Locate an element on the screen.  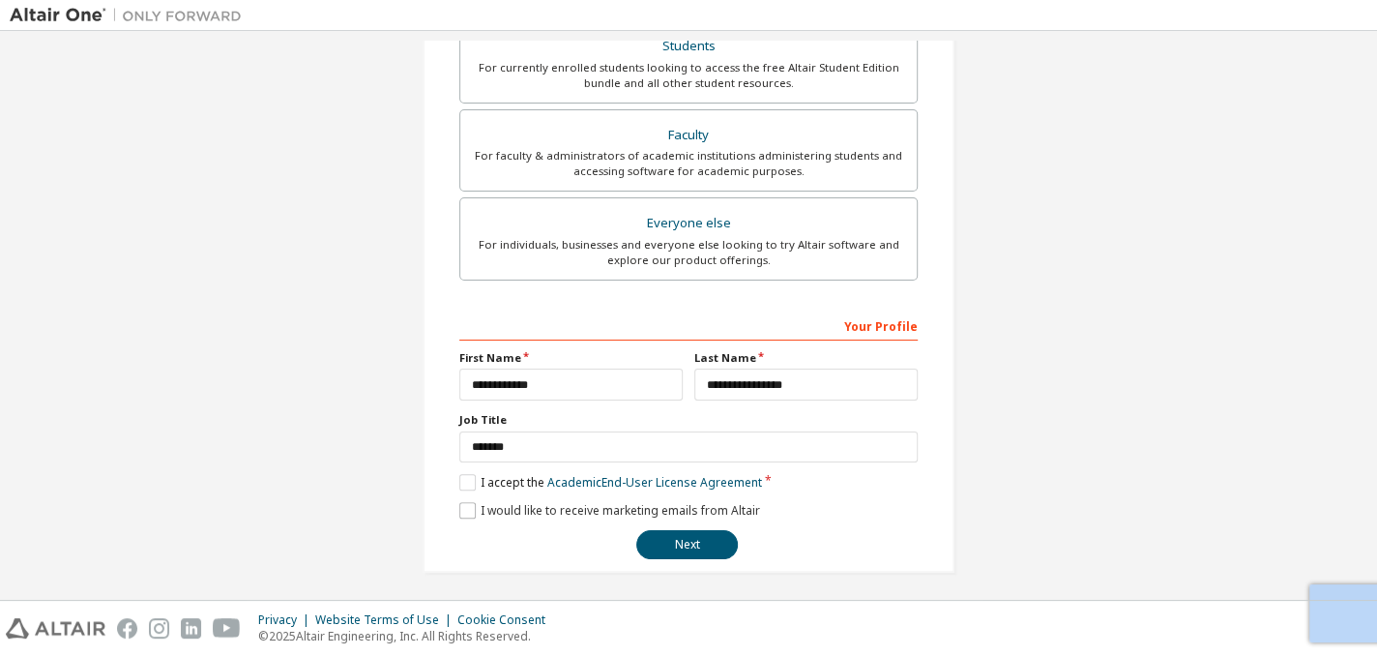
label: First Name is located at coordinates (570, 358).